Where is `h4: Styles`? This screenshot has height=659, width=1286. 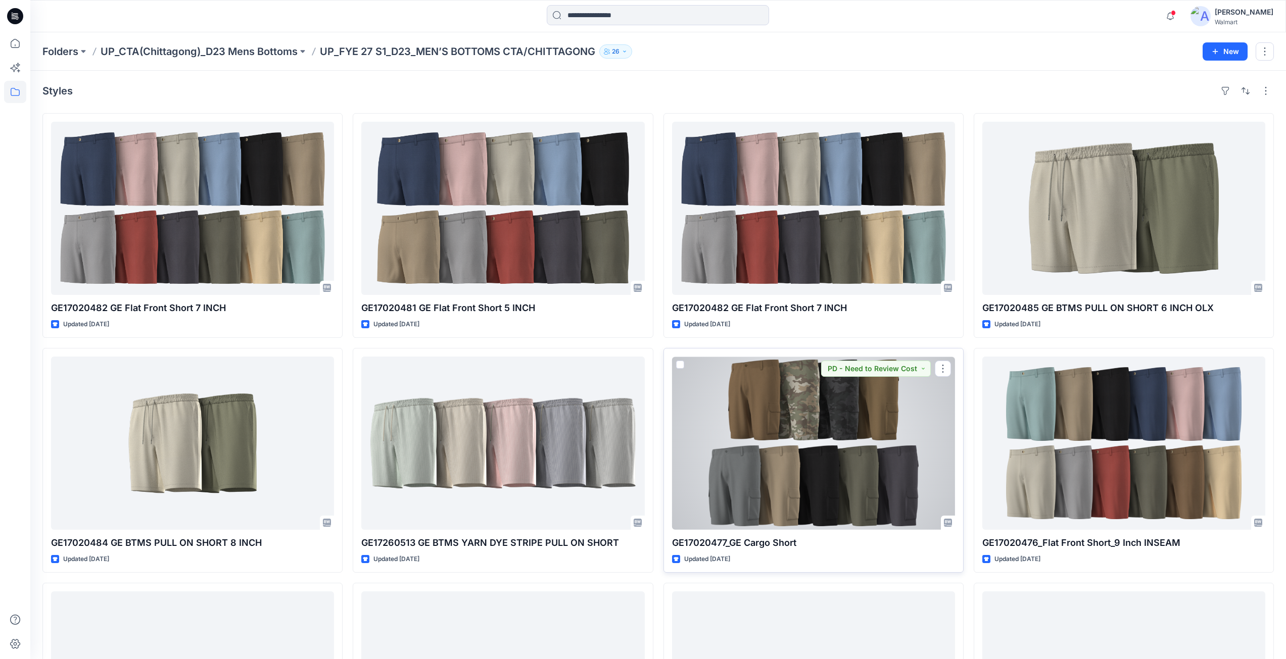
h4: Styles is located at coordinates (58, 91).